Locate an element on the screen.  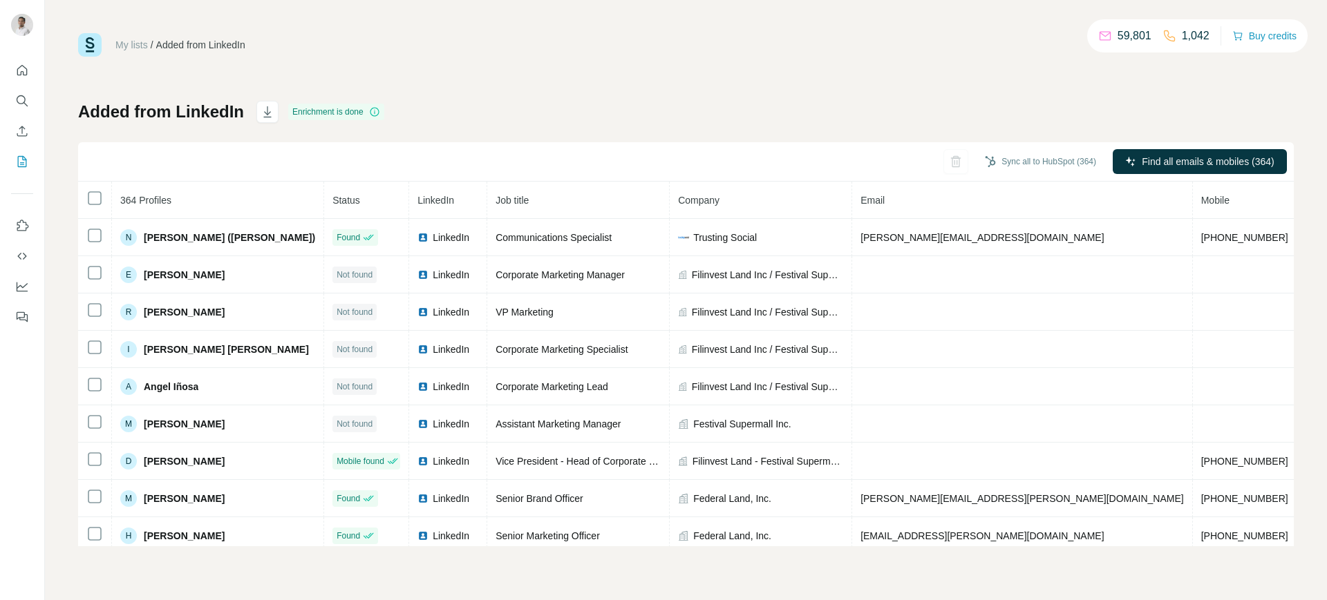
span: Corporate Marketing Manager is located at coordinates (560, 275).